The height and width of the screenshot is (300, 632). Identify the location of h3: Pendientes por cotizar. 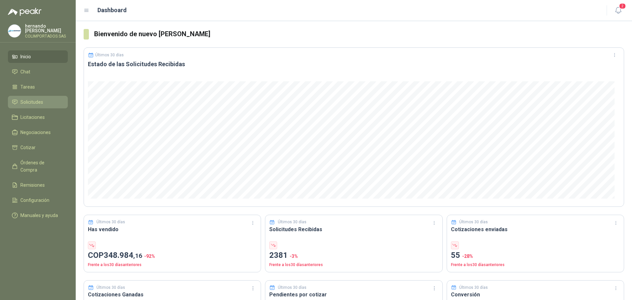
(354, 294).